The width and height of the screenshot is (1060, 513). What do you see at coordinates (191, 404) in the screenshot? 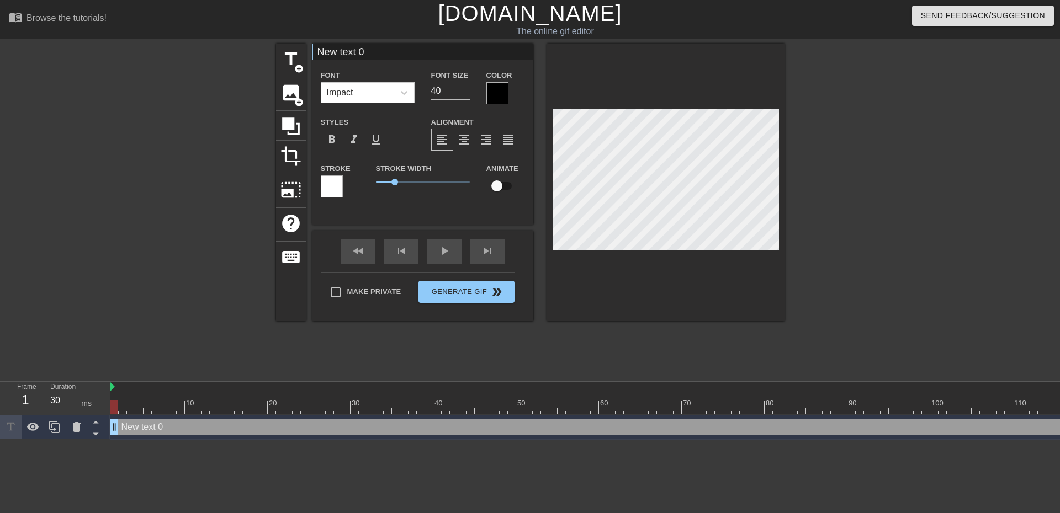
I see `div: 10` at bounding box center [191, 404].